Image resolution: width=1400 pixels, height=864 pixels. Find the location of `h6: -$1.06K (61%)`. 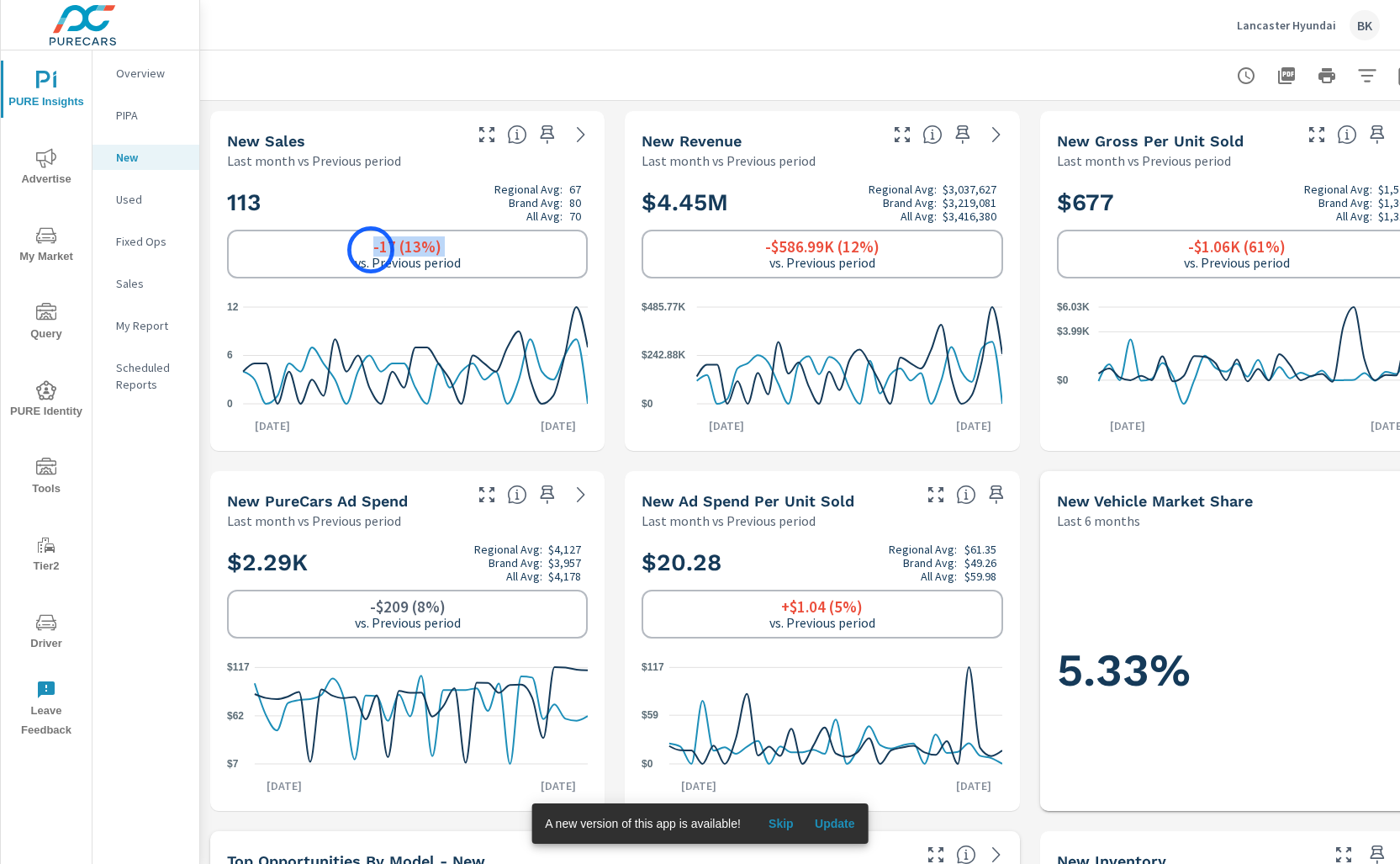

h6: -$1.06K (61%) is located at coordinates (1237, 247).